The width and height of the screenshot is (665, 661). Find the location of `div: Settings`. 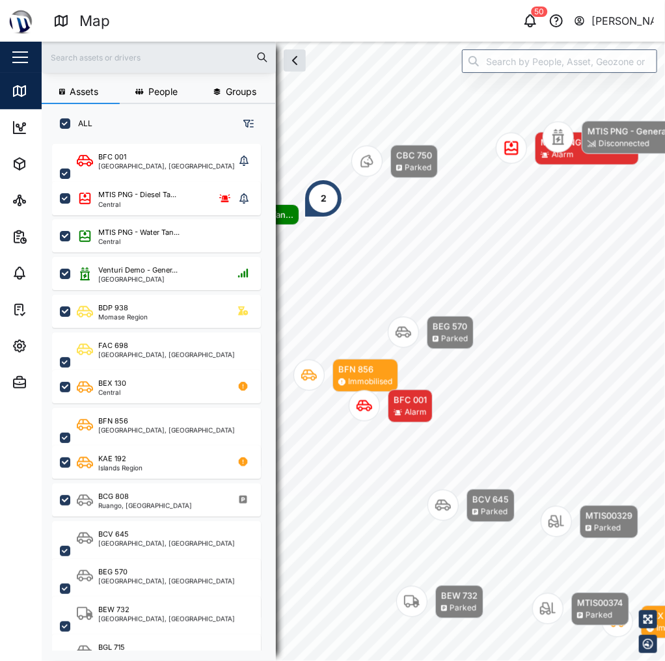

div: Settings is located at coordinates (57, 346).